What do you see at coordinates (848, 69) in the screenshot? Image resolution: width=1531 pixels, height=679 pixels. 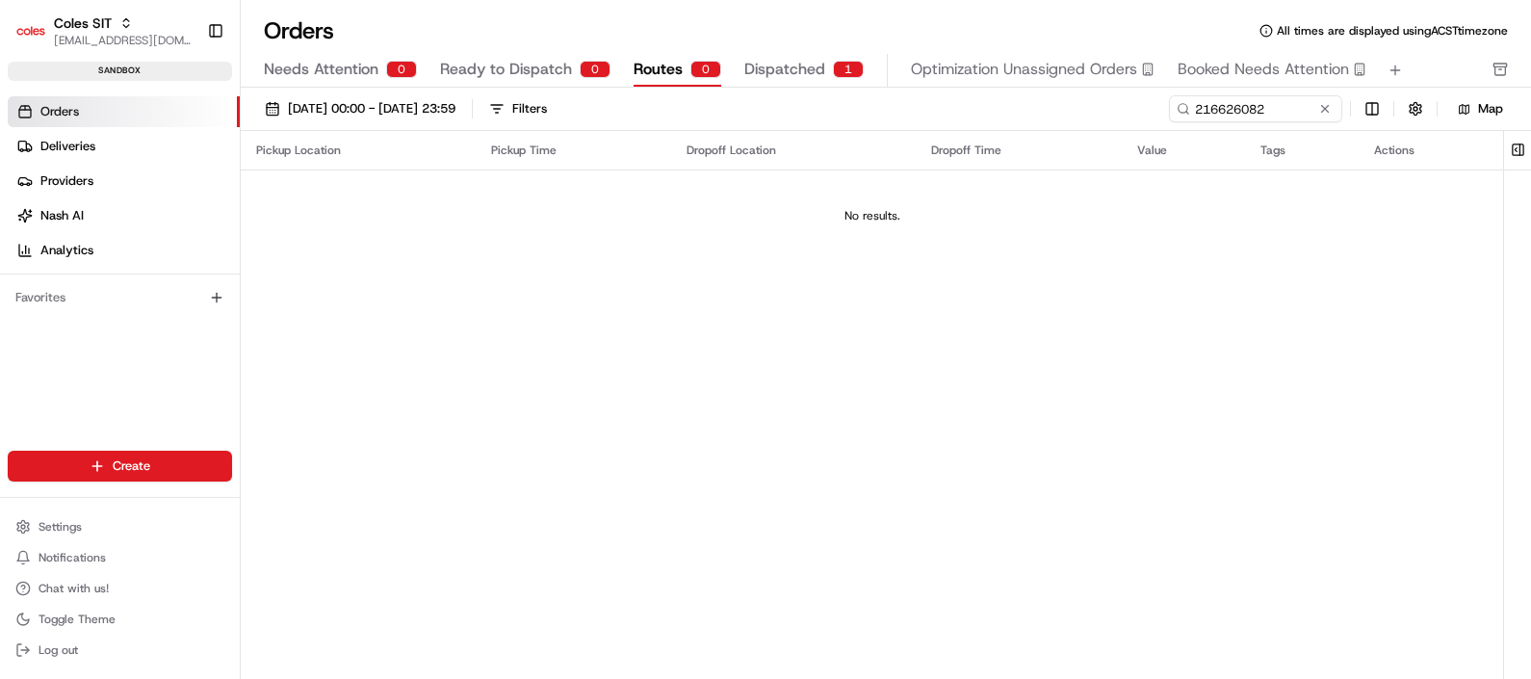 I see `div: 1` at bounding box center [848, 69].